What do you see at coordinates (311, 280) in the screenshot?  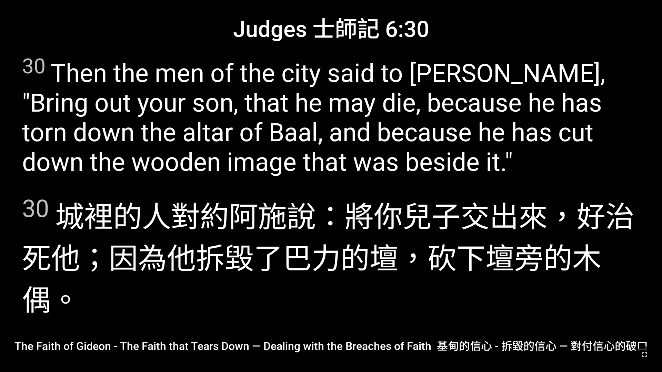 I see `wh1168: 的壇` at bounding box center [311, 280].